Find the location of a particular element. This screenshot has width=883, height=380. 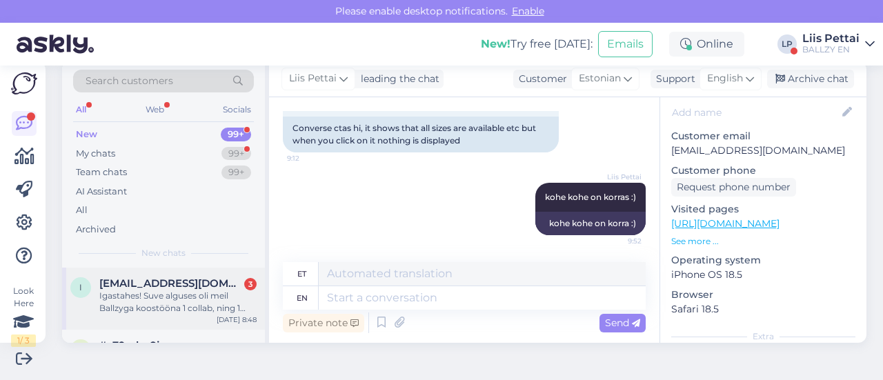

div: Support is located at coordinates (673, 79).